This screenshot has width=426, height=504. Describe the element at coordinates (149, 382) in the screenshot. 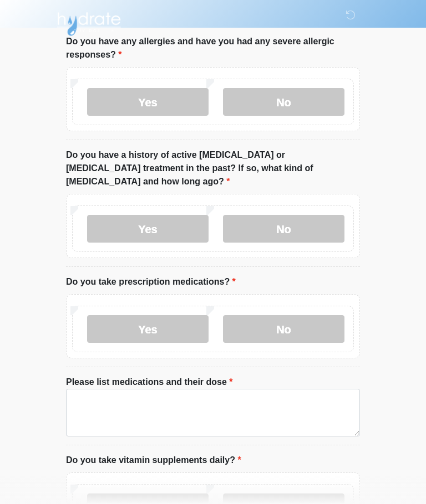

I see `label: Please list medications and their dose` at that location.